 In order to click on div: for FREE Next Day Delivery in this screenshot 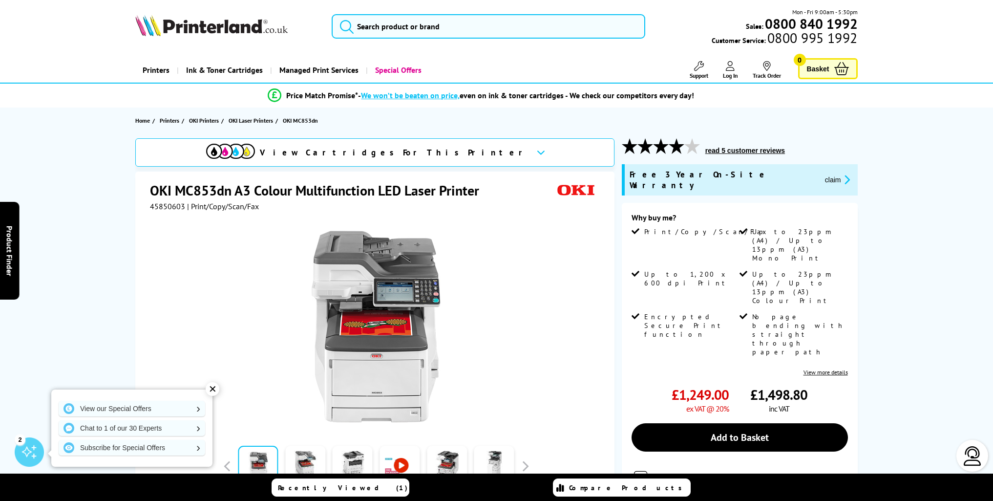, I will do `click(754, 482)`.